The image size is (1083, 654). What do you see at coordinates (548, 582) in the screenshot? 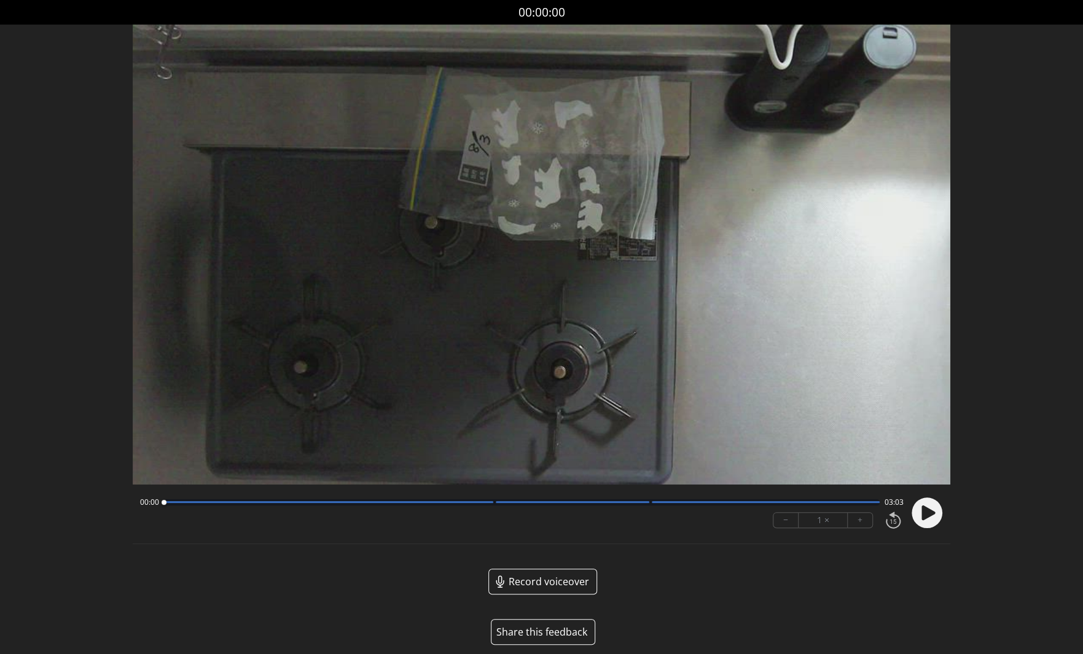
I see `span: Record voiceover` at bounding box center [548, 582].